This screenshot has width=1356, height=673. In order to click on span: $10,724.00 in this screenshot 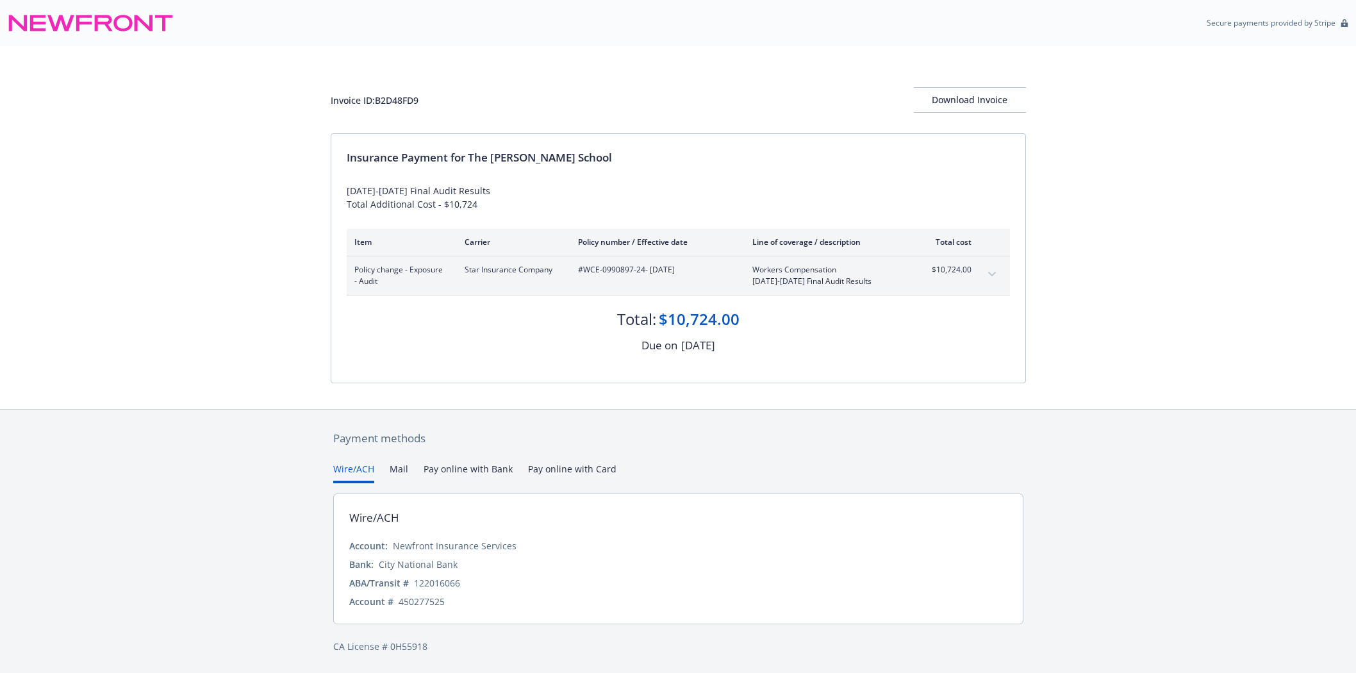, I will do `click(947, 270)`.